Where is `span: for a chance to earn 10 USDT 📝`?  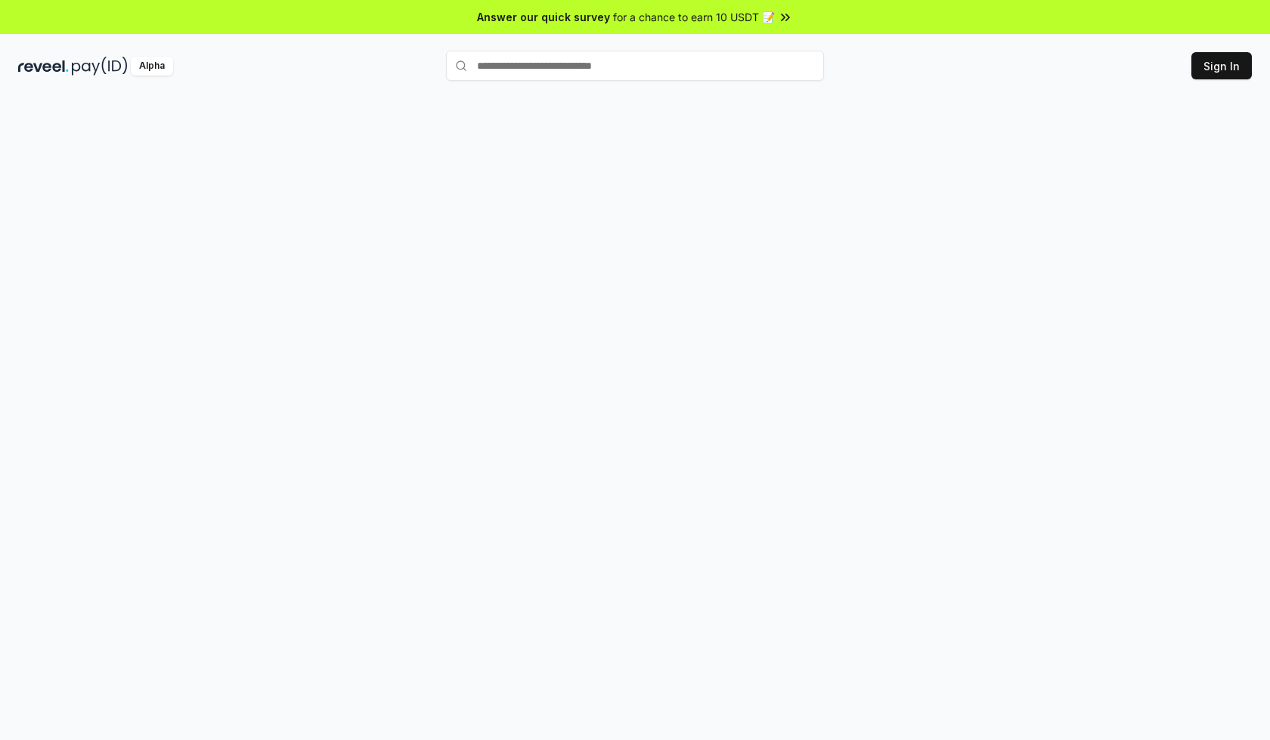 span: for a chance to earn 10 USDT 📝 is located at coordinates (694, 17).